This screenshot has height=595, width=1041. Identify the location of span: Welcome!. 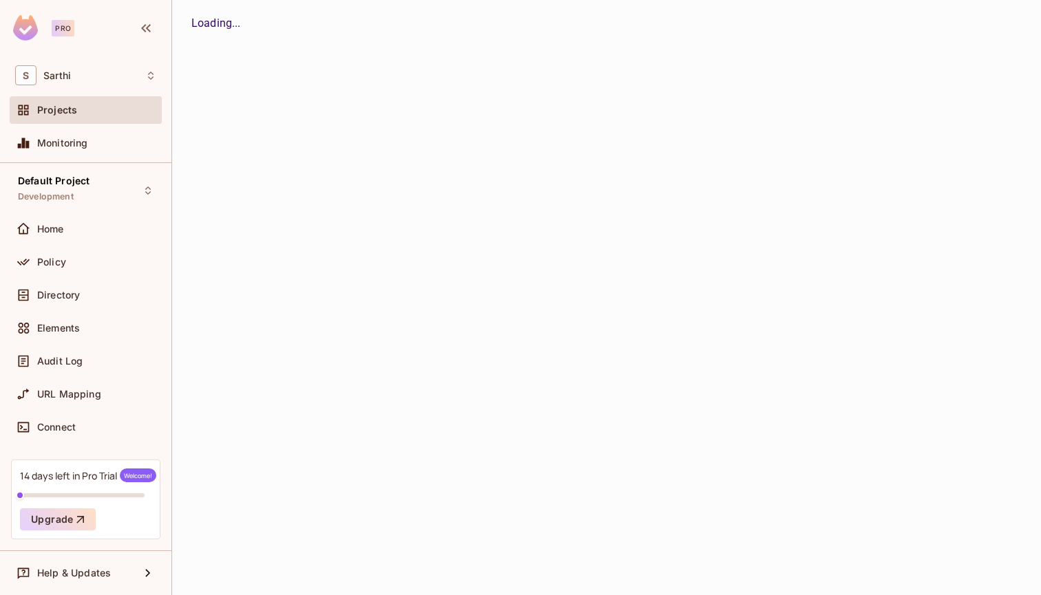
(138, 476).